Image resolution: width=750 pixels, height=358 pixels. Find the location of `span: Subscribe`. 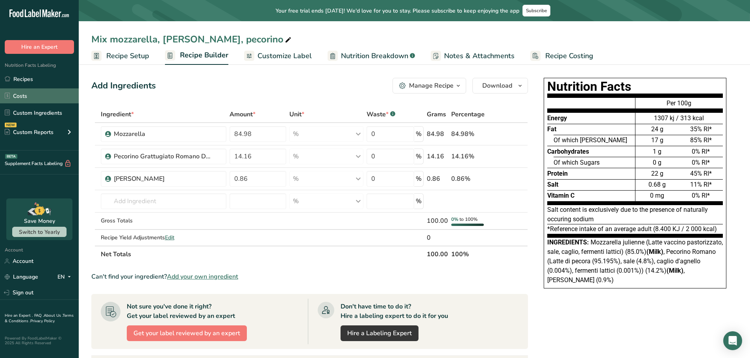

span: Subscribe is located at coordinates (536, 11).